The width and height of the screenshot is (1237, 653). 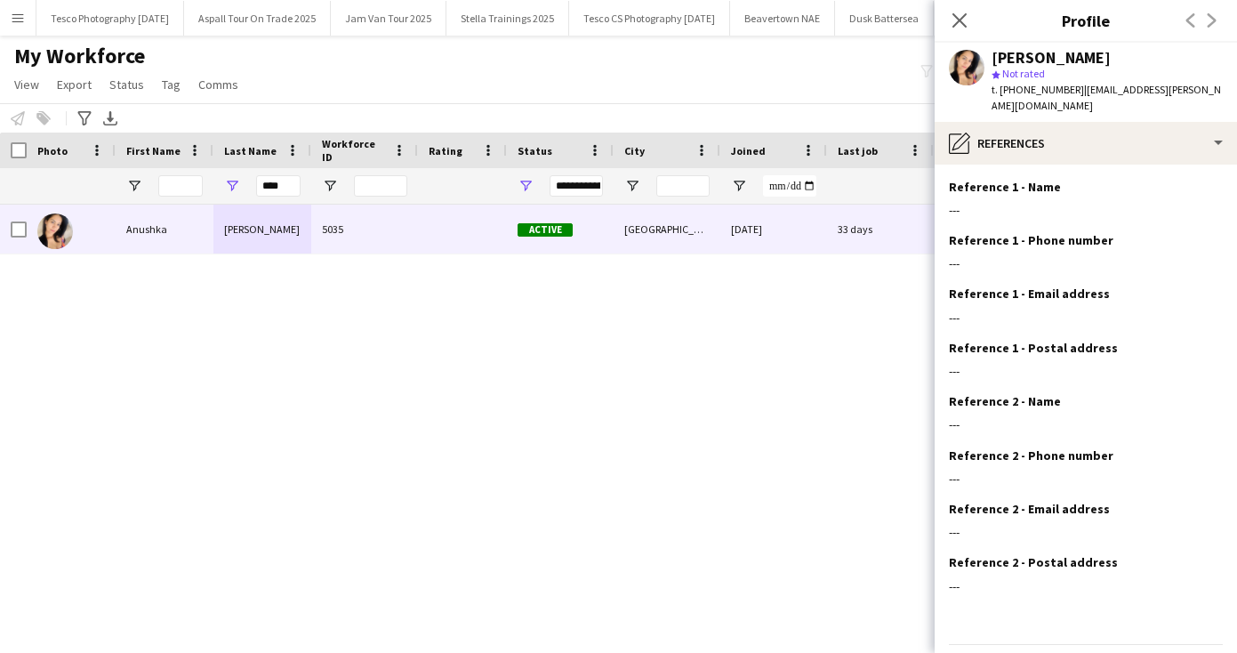 I want to click on app-action-btn: Advanced filters, so click(x=84, y=118).